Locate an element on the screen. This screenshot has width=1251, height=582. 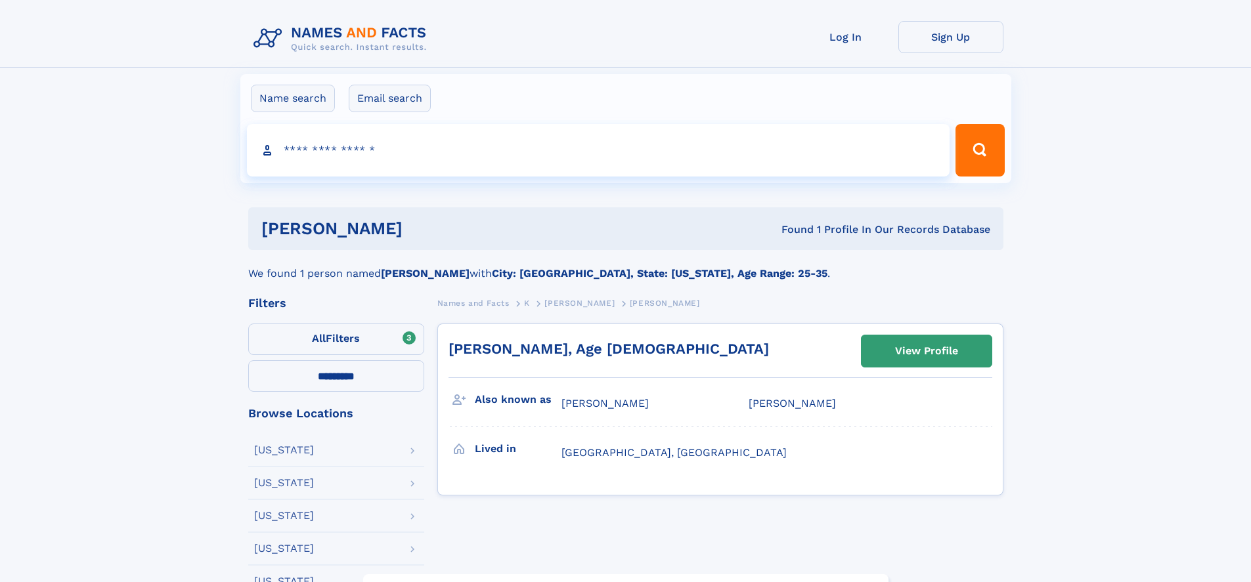
div: Filters is located at coordinates (336, 303).